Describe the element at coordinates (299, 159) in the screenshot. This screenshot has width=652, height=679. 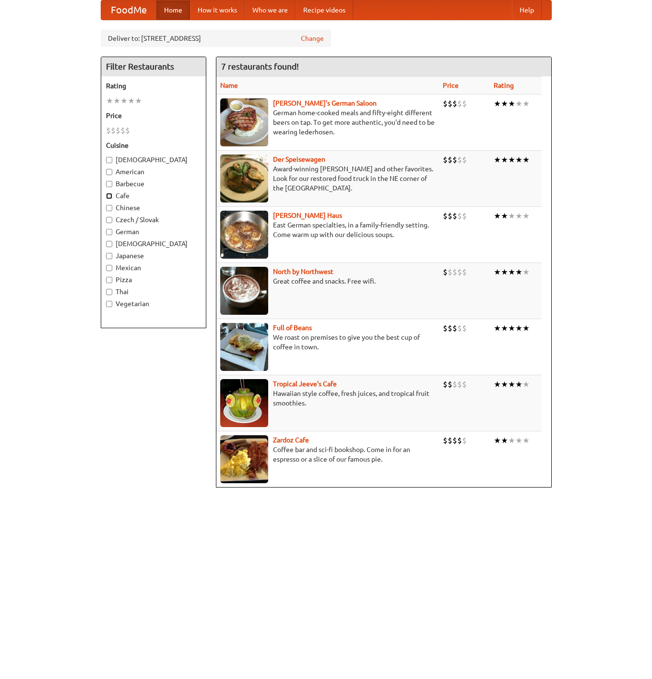
I see `a: Der Speisewagen` at that location.